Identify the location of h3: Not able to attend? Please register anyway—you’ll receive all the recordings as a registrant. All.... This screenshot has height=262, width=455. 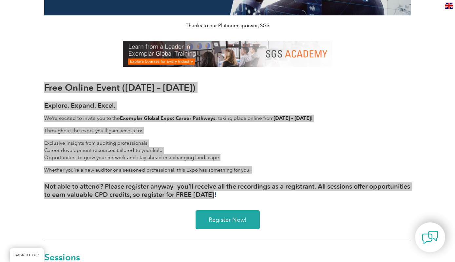
(227, 190).